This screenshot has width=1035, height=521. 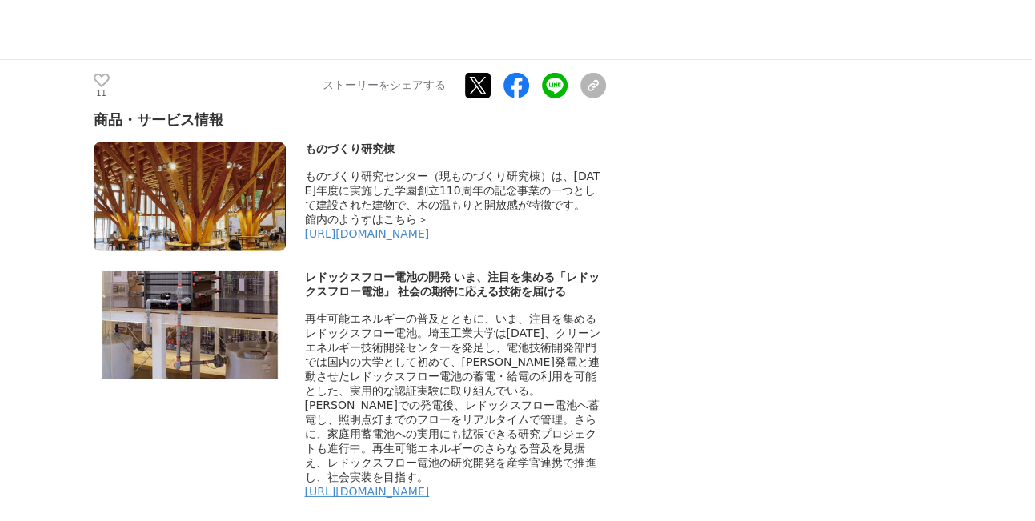 What do you see at coordinates (456, 285) in the screenshot?
I see `div: レドックスフロー電池の開発 いま、注目を集める「レドックスフロー電池」 社会の期待に応える技術を届ける` at bounding box center [456, 285].